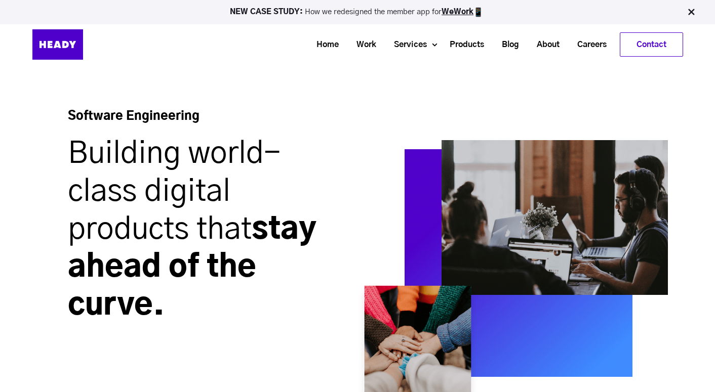  What do you see at coordinates (363, 45) in the screenshot?
I see `a: Work` at bounding box center [363, 45].